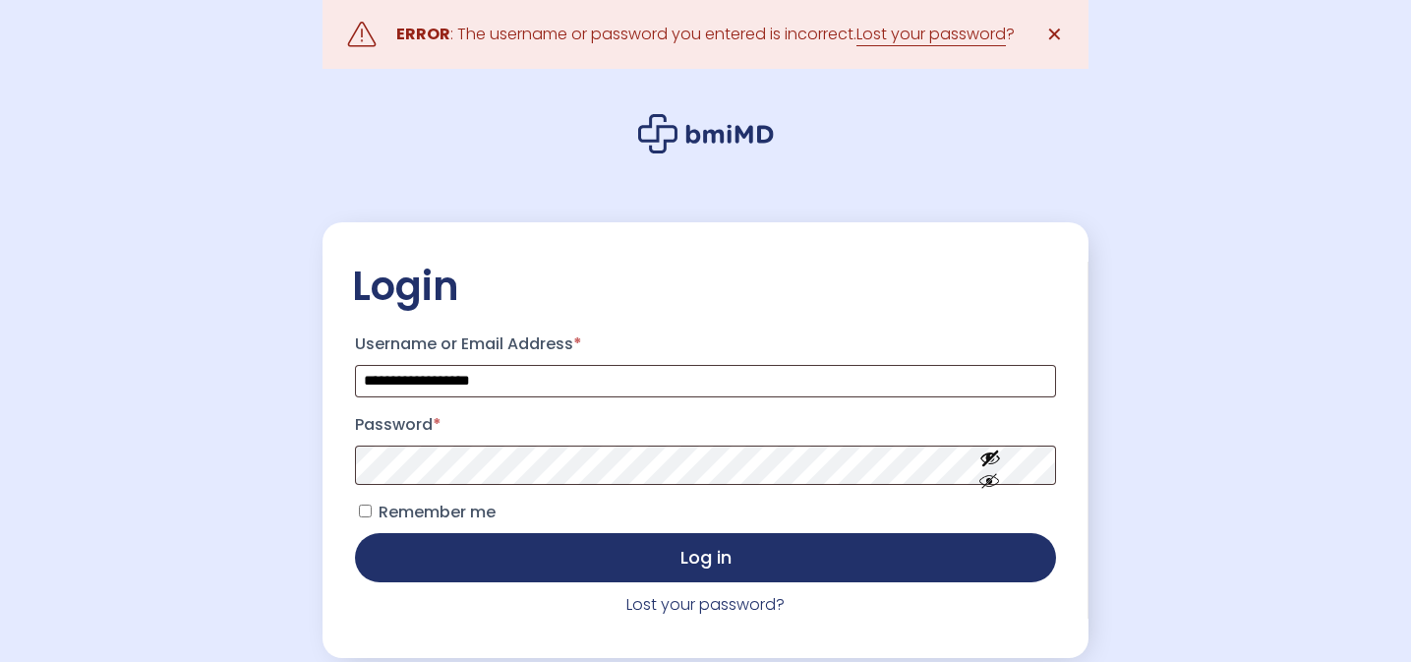  Describe the element at coordinates (705, 557) in the screenshot. I see `button: Log in` at that location.